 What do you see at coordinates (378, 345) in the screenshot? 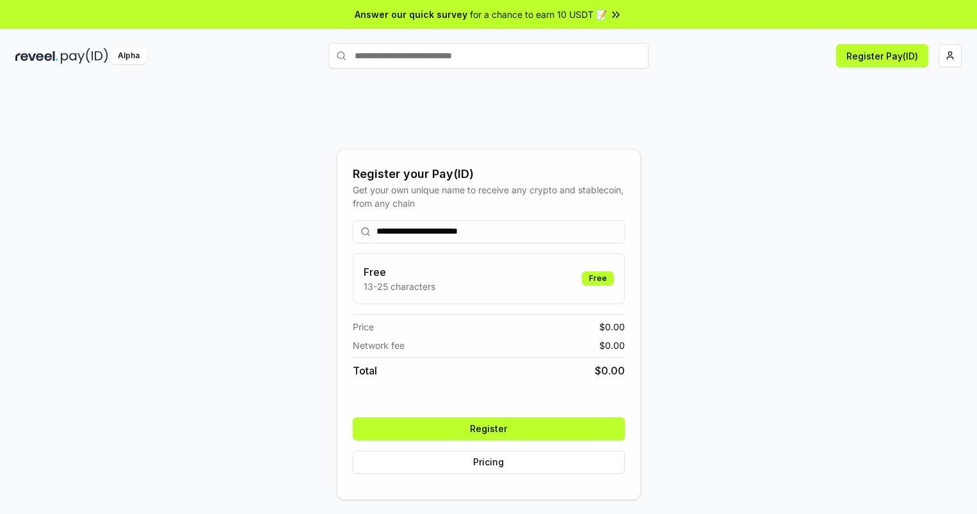
I see `span: Network fee` at bounding box center [378, 345].